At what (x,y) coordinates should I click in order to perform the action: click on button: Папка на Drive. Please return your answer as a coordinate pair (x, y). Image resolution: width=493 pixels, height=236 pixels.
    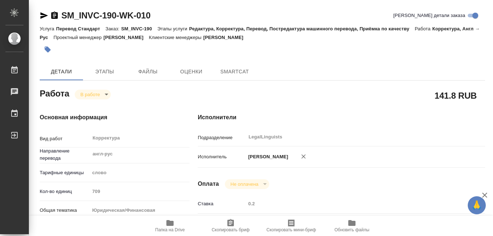
    Looking at the image, I should click on (170, 225).